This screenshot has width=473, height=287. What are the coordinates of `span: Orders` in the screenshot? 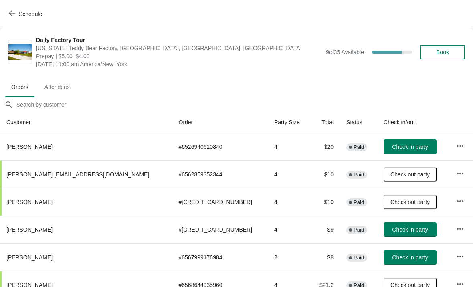 It's located at (20, 87).